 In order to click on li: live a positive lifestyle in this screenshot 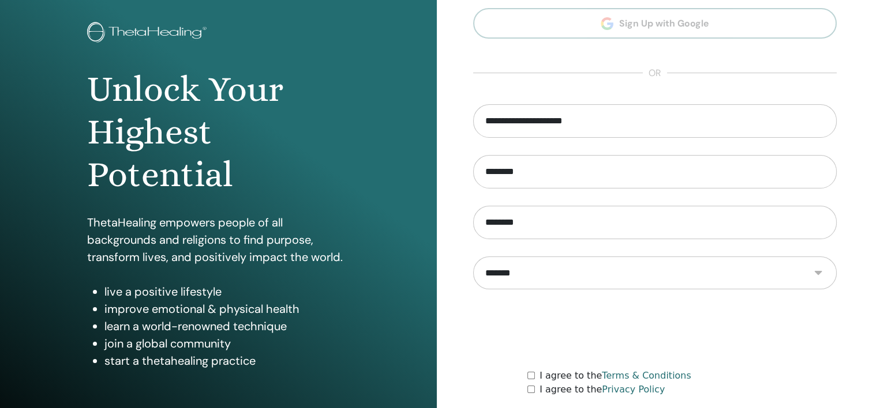, I will do `click(227, 292)`.